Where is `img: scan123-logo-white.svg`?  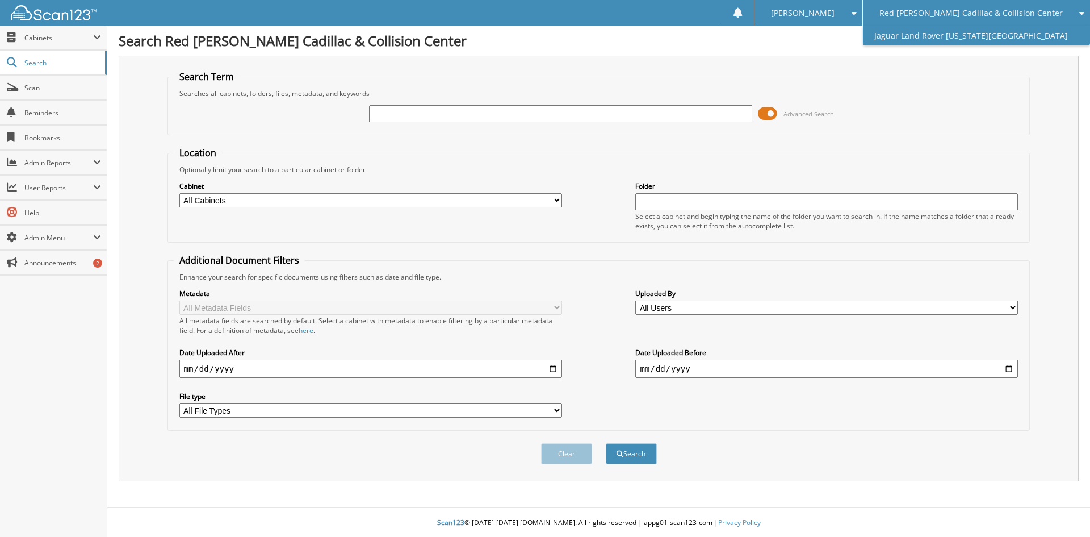
img: scan123-logo-white.svg is located at coordinates (54, 12).